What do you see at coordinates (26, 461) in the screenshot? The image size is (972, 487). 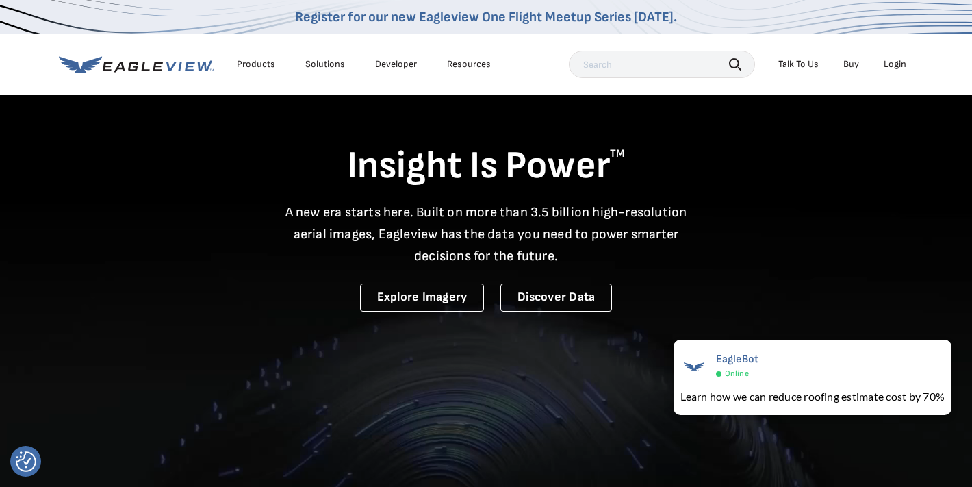 I see `button: Consent Preferences` at bounding box center [26, 461].